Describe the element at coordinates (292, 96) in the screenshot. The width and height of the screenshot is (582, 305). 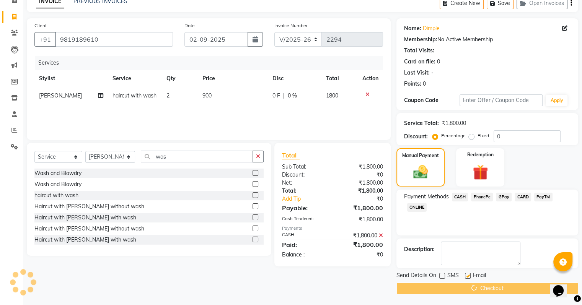
I see `span: 0 %` at that location.